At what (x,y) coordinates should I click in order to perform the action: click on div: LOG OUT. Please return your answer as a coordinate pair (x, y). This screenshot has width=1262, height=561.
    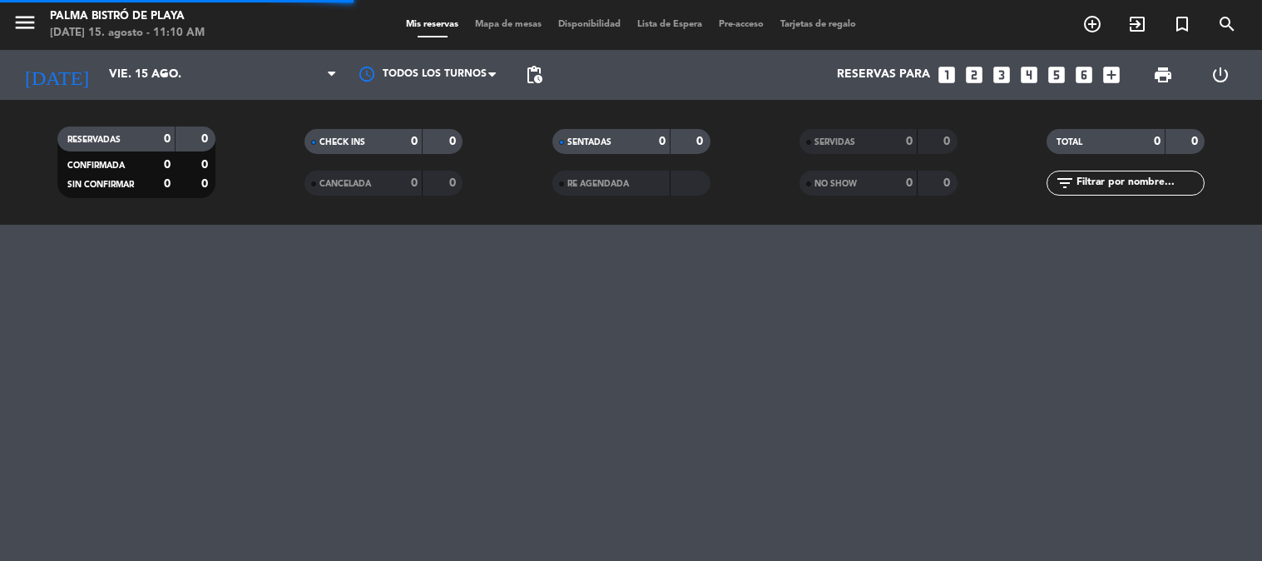
    Looking at the image, I should click on (1220, 75).